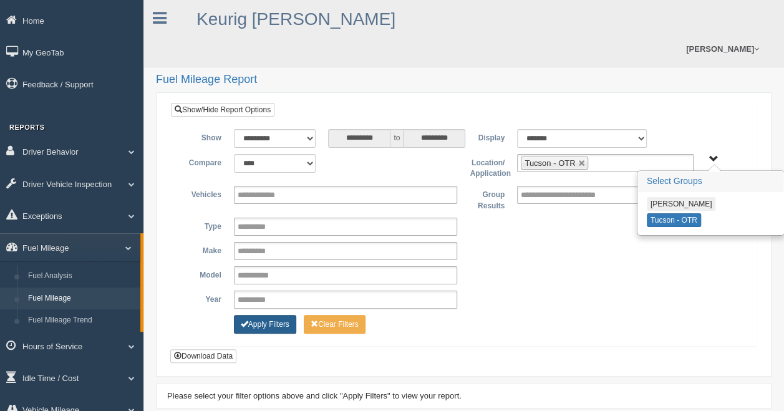 This screenshot has height=411, width=784. What do you see at coordinates (549, 163) in the screenshot?
I see `span: Tucson - OTR` at bounding box center [549, 163].